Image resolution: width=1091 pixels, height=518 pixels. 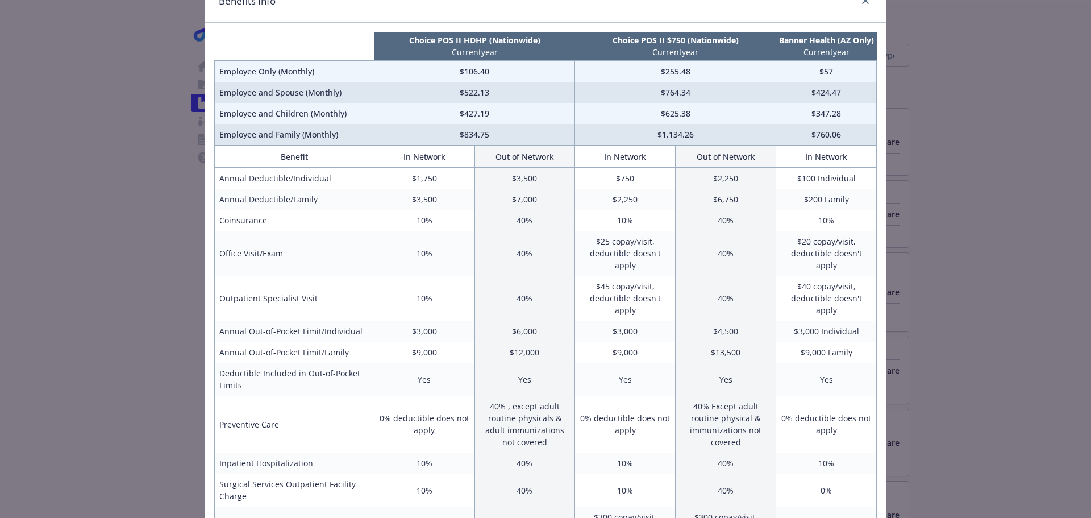 I want to click on td: $20 copay/visit, deductible doesn't apply, so click(x=826, y=253).